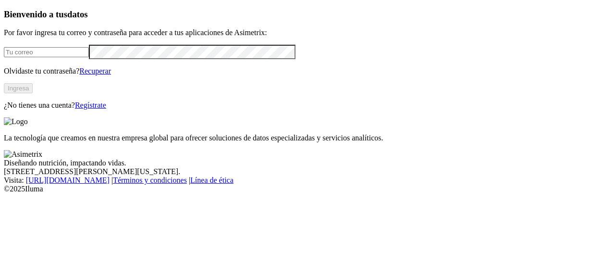 This screenshot has width=615, height=265. Describe the element at coordinates (307, 14) in the screenshot. I see `h3: Bienvenido a tus` at that location.